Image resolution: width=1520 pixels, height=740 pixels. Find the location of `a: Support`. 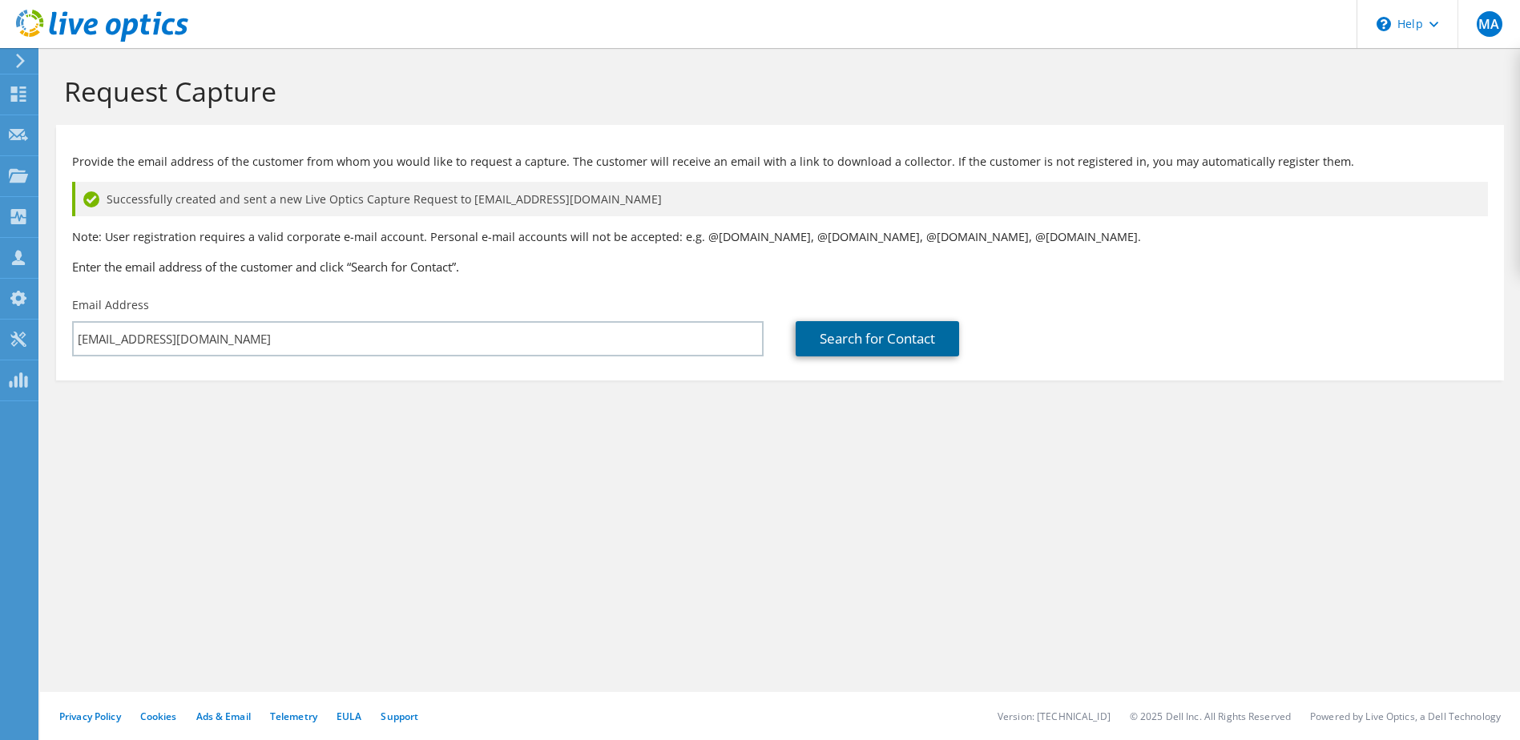

a: Support is located at coordinates (399, 716).